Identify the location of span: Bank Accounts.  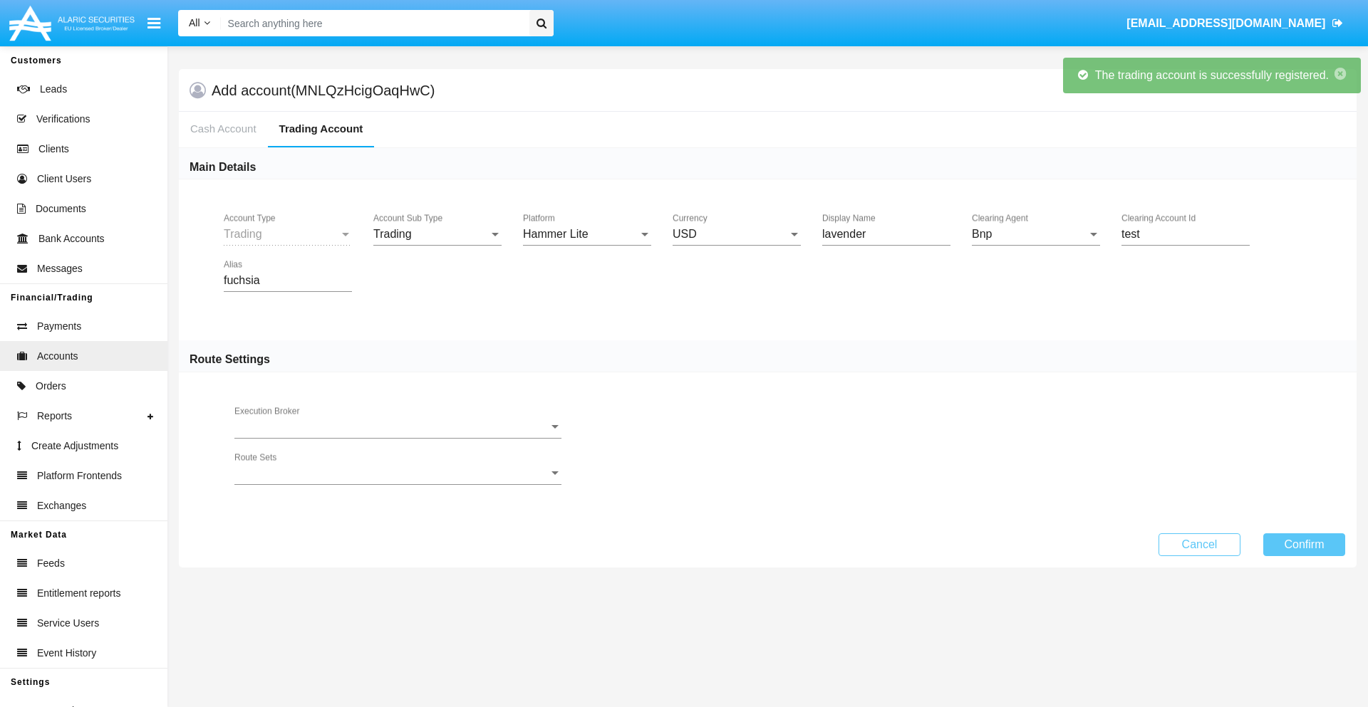
(71, 239).